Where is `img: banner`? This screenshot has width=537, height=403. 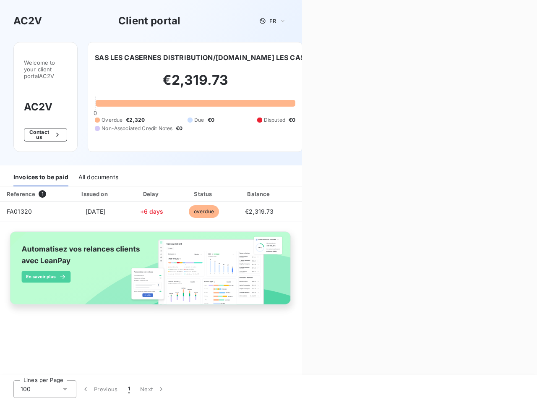 img: banner is located at coordinates (151, 272).